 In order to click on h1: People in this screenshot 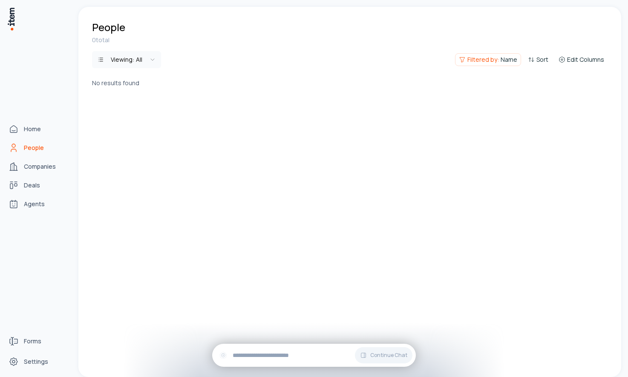, I will do `click(109, 27)`.